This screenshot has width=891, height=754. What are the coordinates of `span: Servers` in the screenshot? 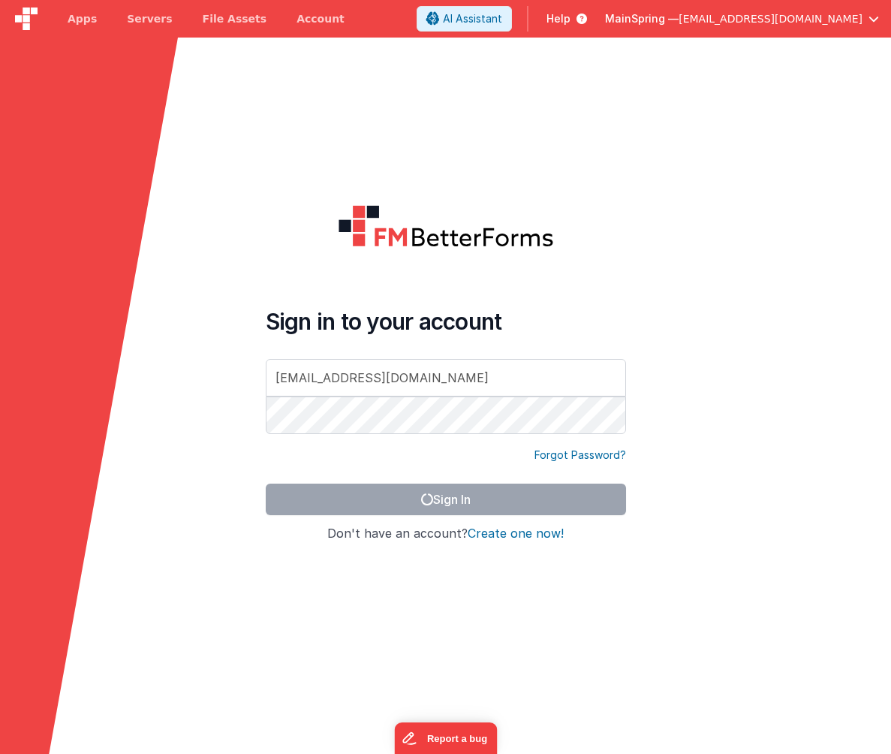 It's located at (149, 19).